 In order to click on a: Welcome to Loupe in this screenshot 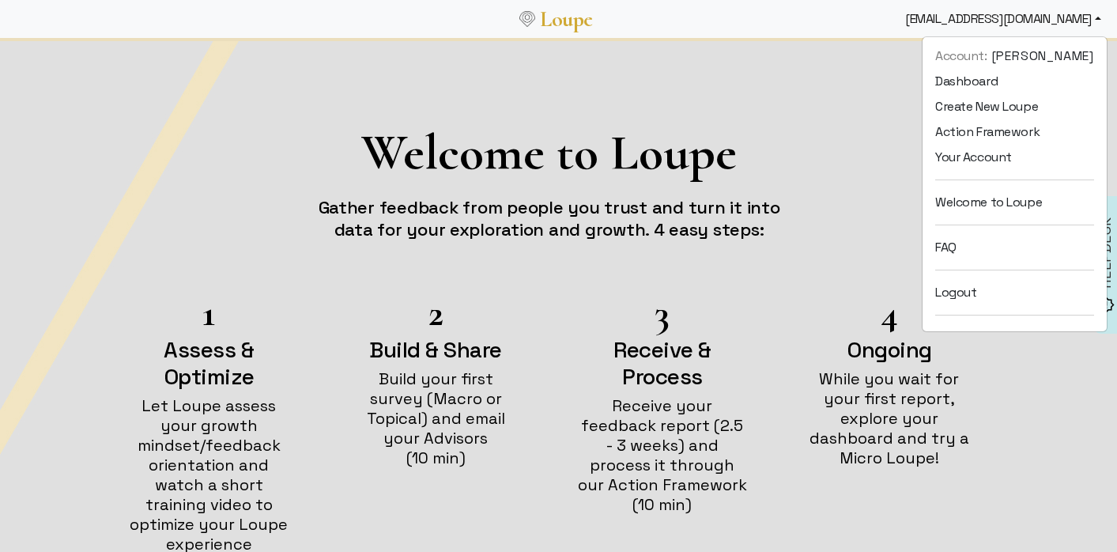, I will do `click(1015, 202)`.